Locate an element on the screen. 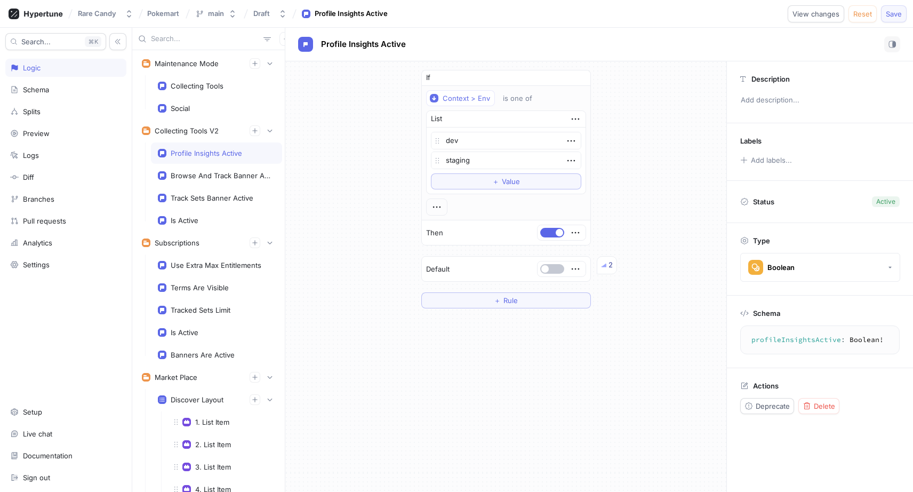 The height and width of the screenshot is (492, 913). button: ＋Value is located at coordinates (506, 181).